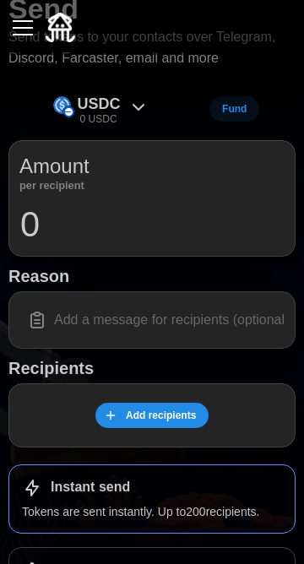 This screenshot has height=564, width=304. What do you see at coordinates (62, 105) in the screenshot?
I see `img: USDC (on Base)` at bounding box center [62, 105].